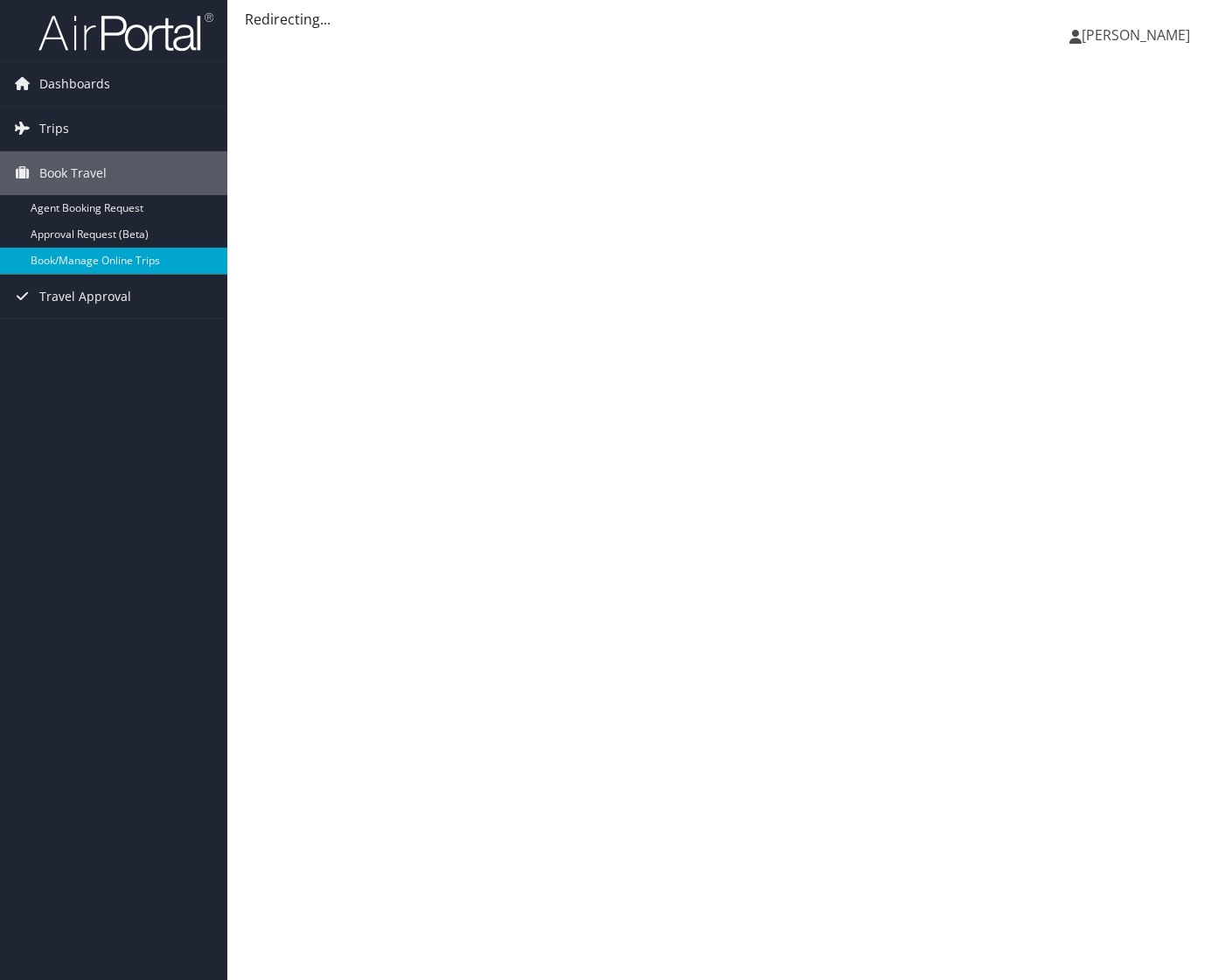 This screenshot has height=980, width=1225. What do you see at coordinates (55, 128) in the screenshot?
I see `span: Trips` at bounding box center [55, 128].